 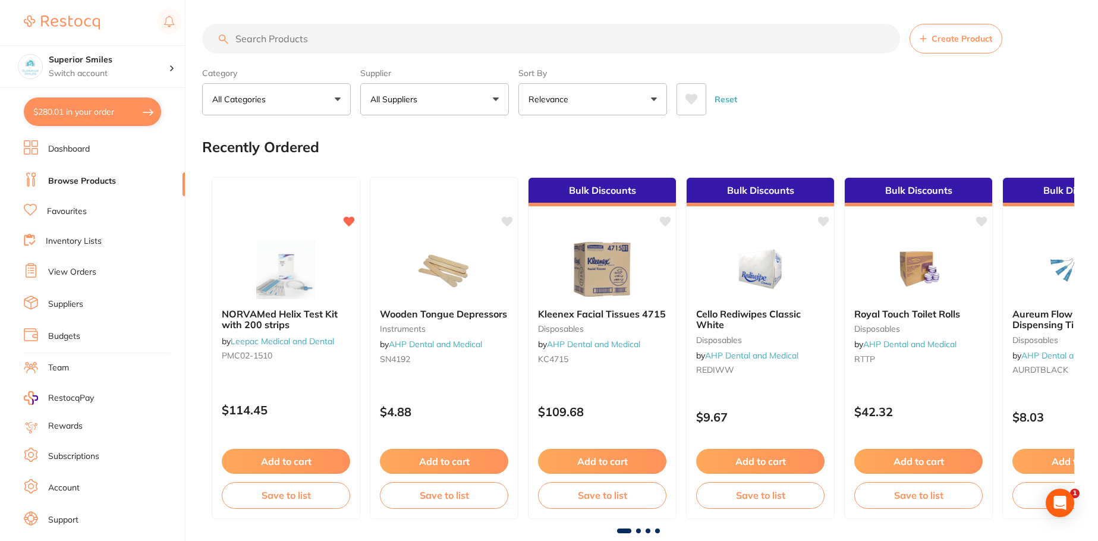 I want to click on p: $42.32, so click(x=918, y=411).